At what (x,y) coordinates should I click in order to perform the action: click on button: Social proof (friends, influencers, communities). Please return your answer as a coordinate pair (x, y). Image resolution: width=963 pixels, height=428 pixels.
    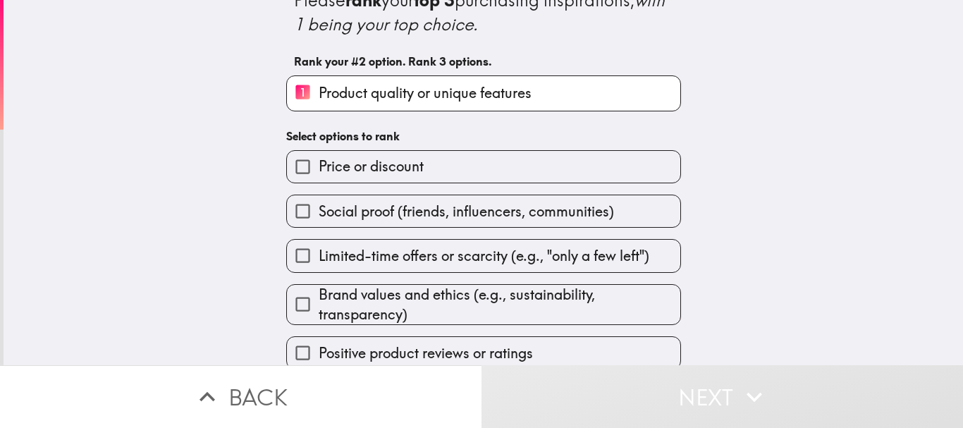
    Looking at the image, I should click on (484, 211).